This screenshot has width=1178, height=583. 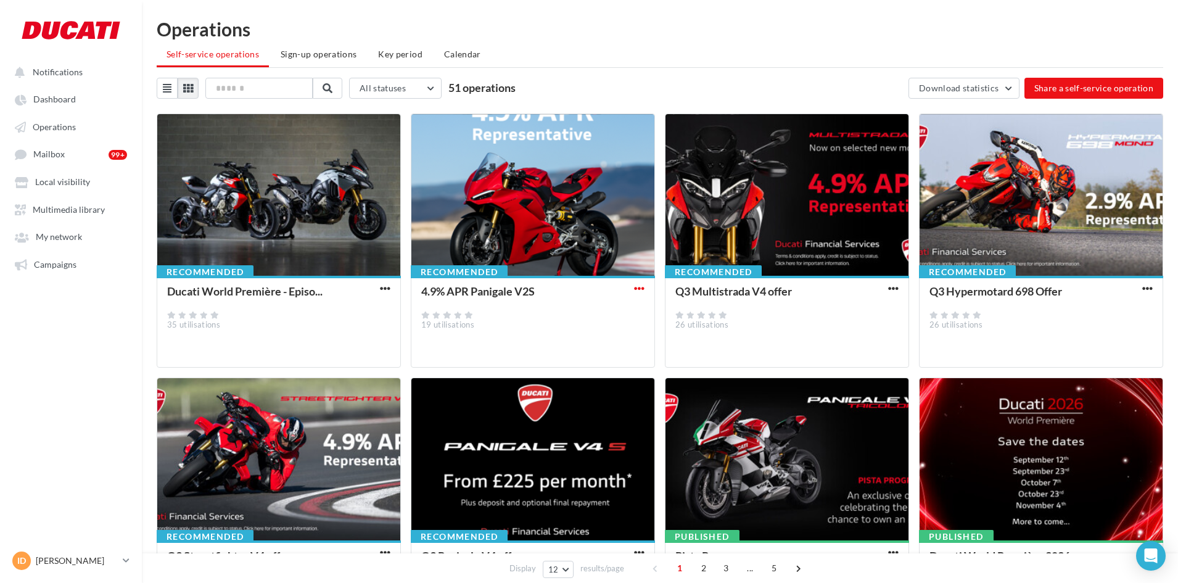 I want to click on span: ID, so click(x=22, y=561).